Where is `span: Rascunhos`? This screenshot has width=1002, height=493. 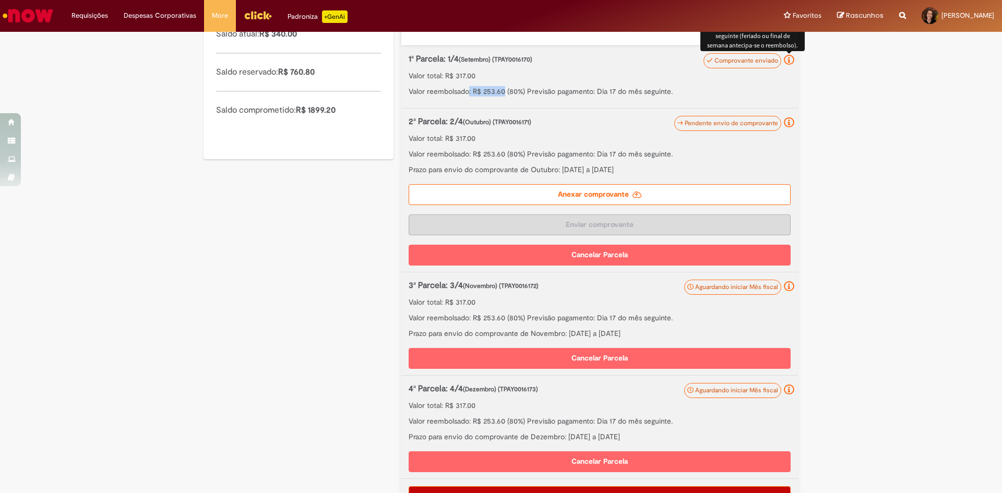 span: Rascunhos is located at coordinates (865, 15).